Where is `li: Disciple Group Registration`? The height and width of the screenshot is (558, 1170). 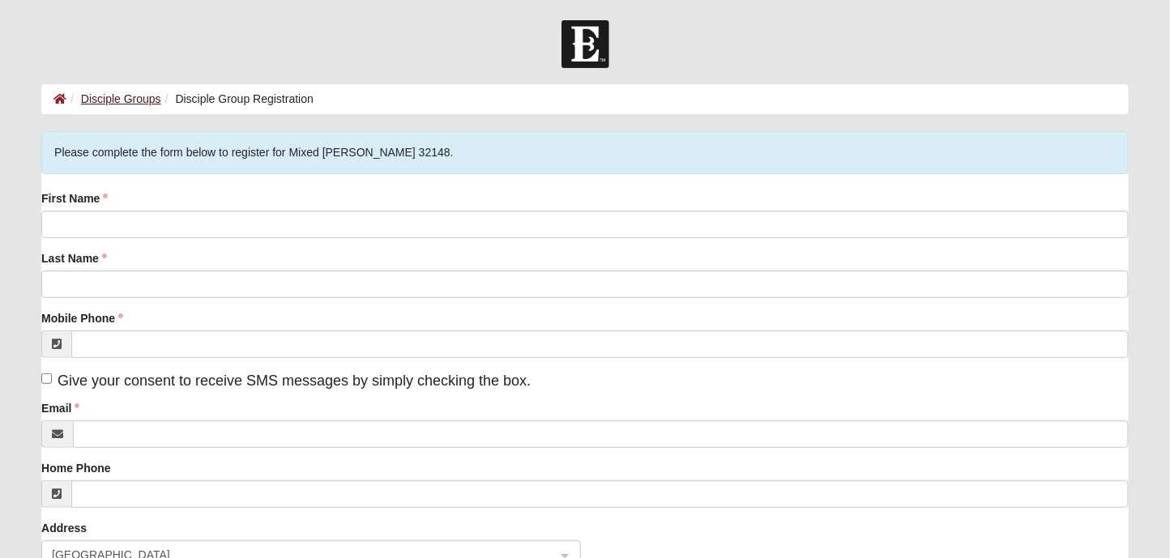 li: Disciple Group Registration is located at coordinates (237, 99).